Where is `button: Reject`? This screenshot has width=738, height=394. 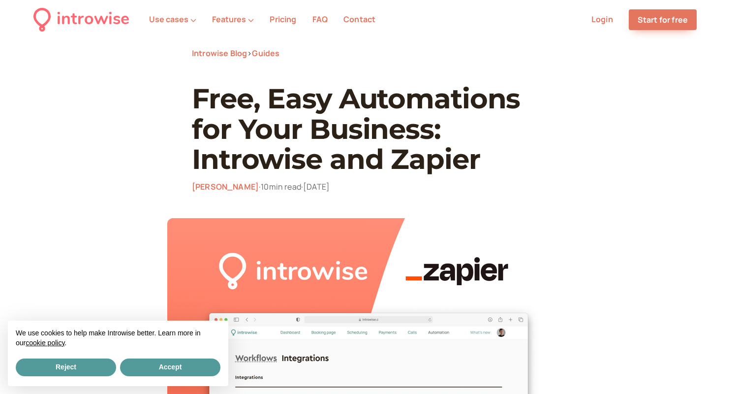 button: Reject is located at coordinates (66, 367).